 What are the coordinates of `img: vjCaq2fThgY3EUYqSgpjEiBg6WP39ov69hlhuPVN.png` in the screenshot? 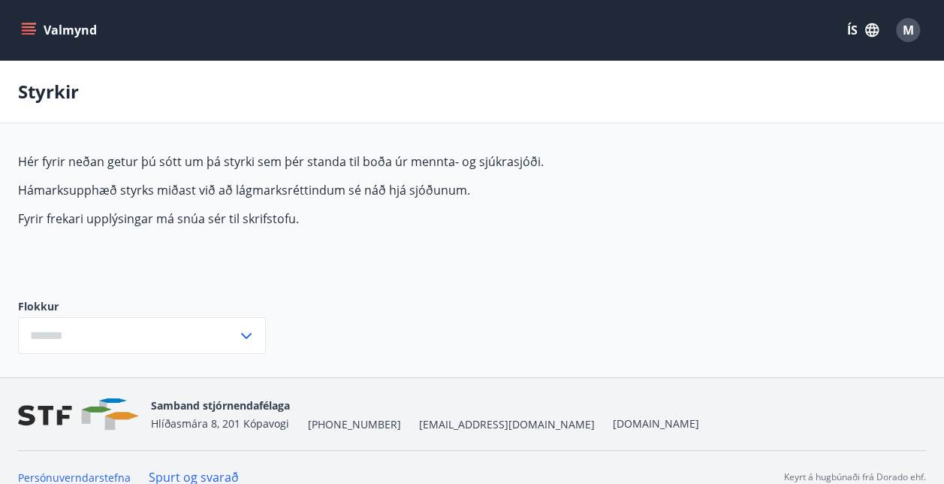 It's located at (78, 414).